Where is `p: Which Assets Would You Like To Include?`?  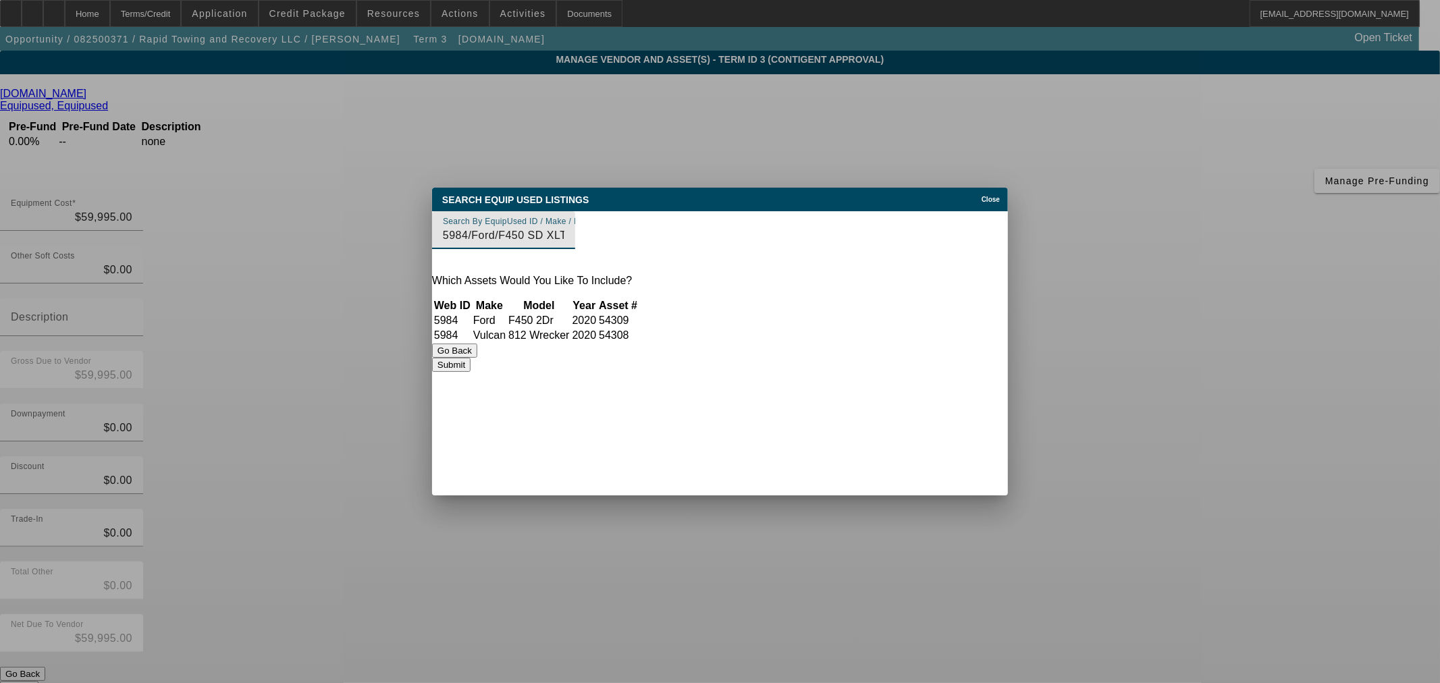 p: Which Assets Would You Like To Include? is located at coordinates (719, 281).